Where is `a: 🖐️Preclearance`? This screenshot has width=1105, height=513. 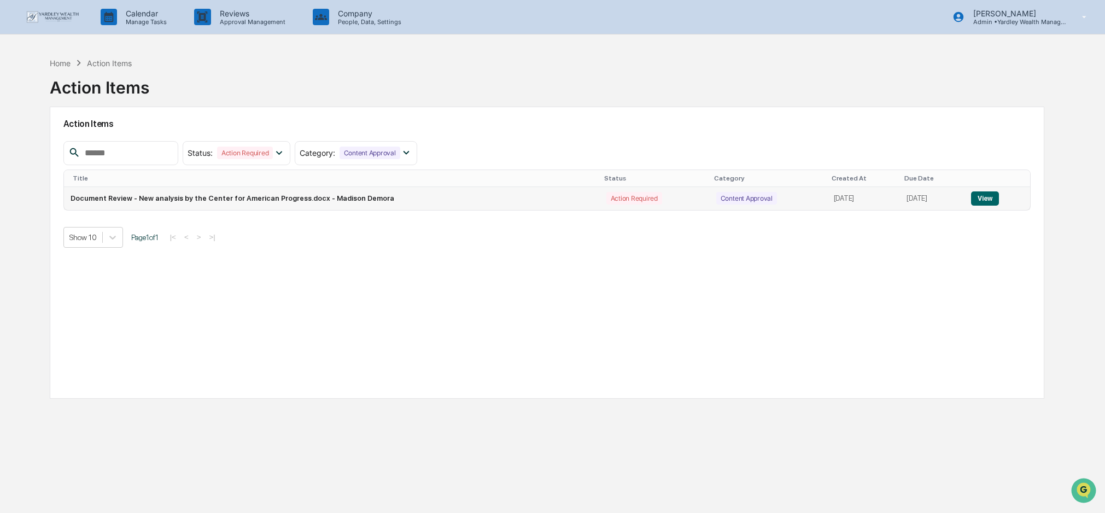 a: 🖐️Preclearance is located at coordinates (40, 200).